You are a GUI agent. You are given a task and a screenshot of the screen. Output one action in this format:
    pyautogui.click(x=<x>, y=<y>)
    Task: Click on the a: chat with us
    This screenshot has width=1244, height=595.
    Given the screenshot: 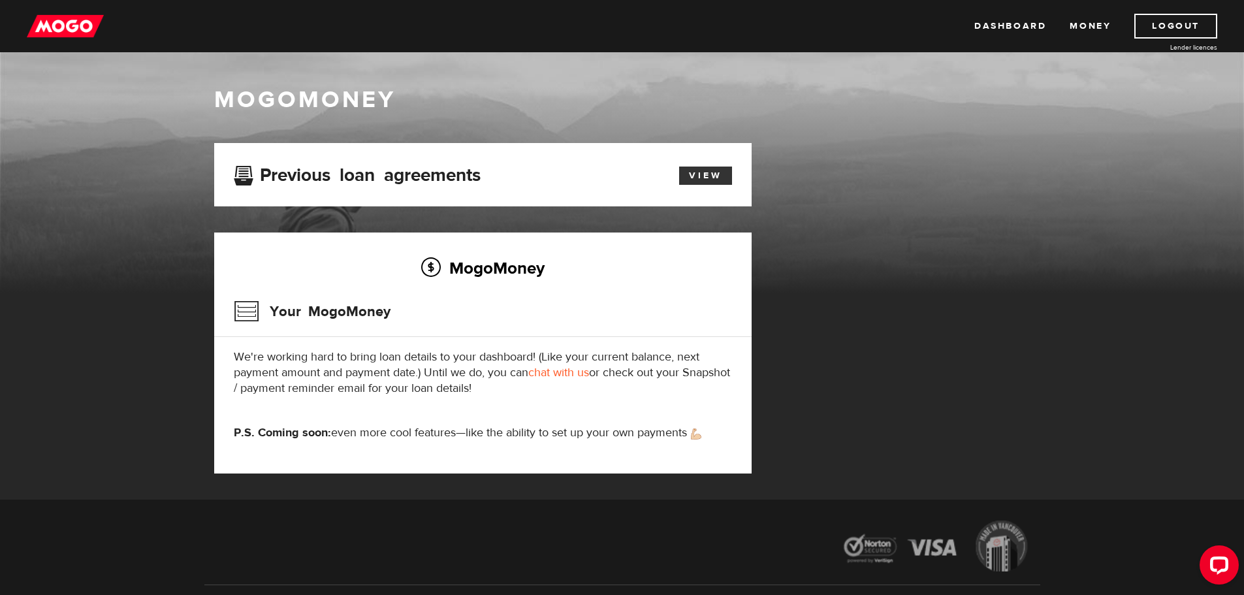 What is the action you would take?
    pyautogui.click(x=558, y=372)
    